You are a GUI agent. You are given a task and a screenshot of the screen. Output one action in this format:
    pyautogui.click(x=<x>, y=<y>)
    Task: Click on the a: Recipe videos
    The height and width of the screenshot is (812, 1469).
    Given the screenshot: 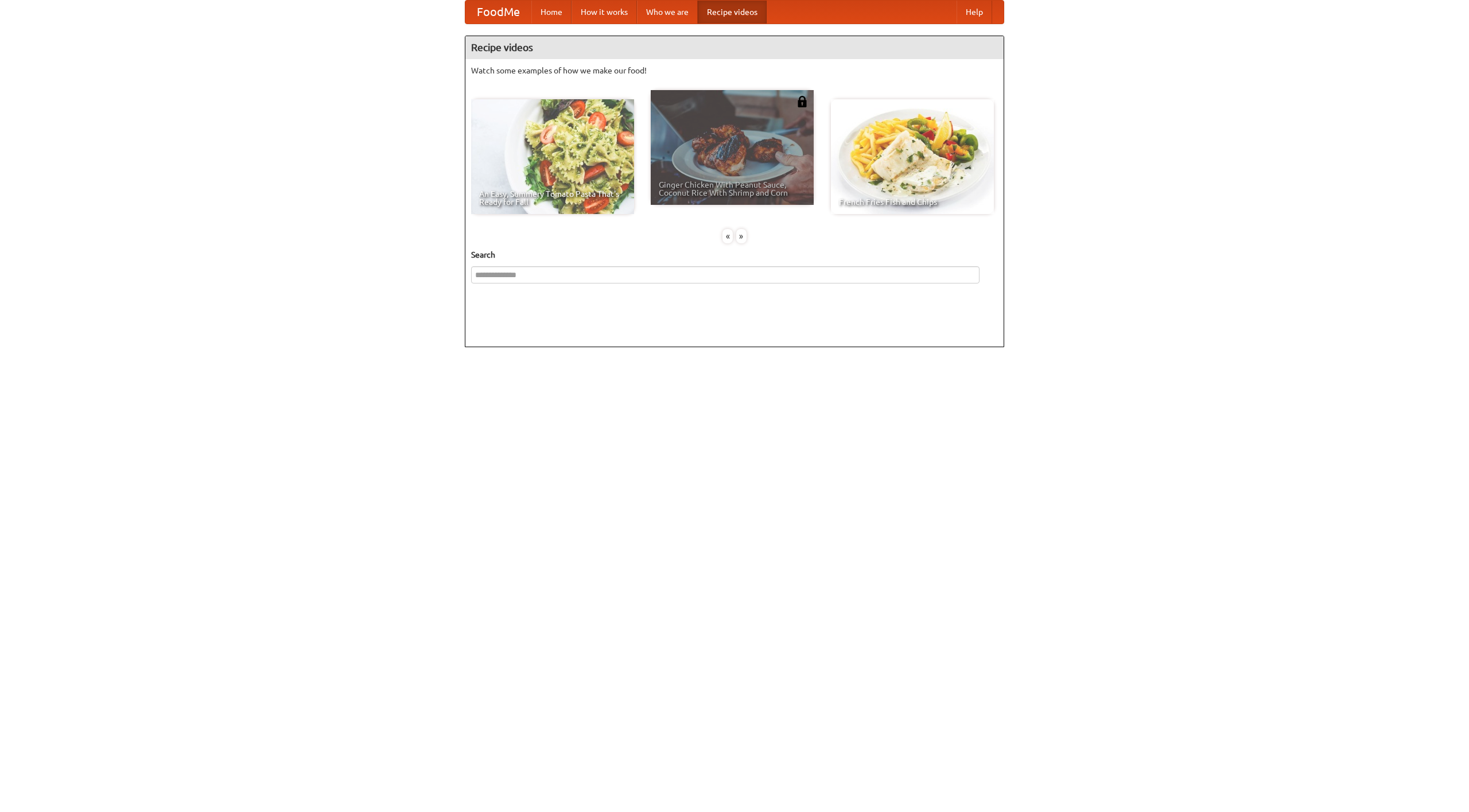 What is the action you would take?
    pyautogui.click(x=733, y=12)
    